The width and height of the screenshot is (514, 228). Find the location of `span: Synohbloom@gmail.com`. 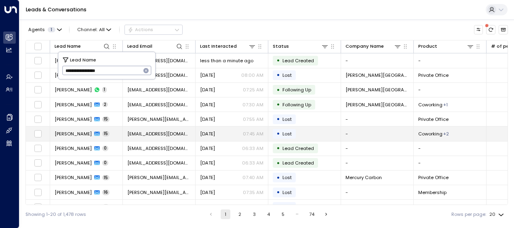

span: Synohbloom@gmail.com is located at coordinates (159, 61).